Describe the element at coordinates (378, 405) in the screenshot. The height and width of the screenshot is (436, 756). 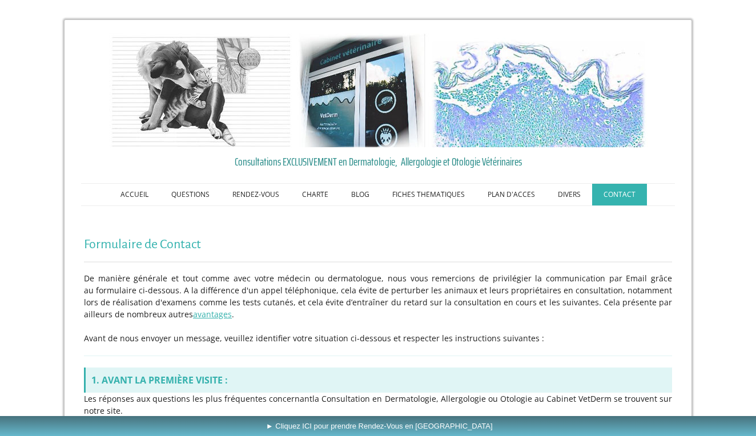
I see `p: la Consultation en Dermatologie, Allergologie ou Otologie au Cabinet VetDerm se trouvent sur notr...` at that location.